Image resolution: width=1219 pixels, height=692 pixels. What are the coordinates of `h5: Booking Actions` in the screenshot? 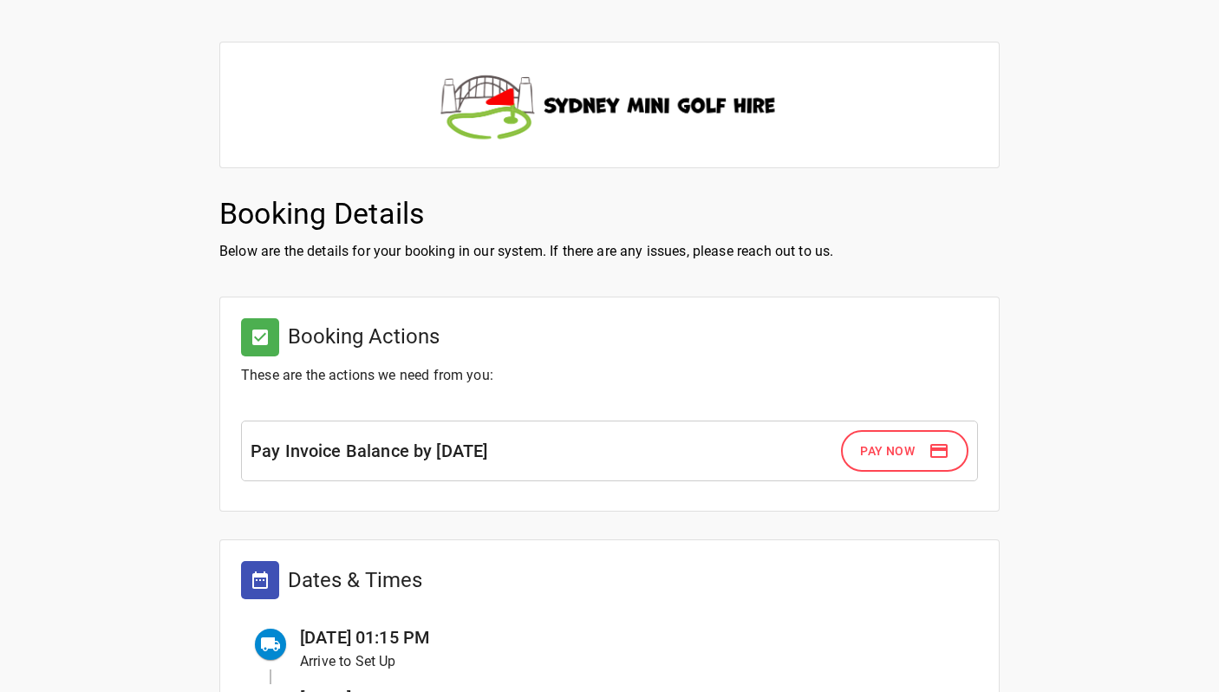 It's located at (363, 336).